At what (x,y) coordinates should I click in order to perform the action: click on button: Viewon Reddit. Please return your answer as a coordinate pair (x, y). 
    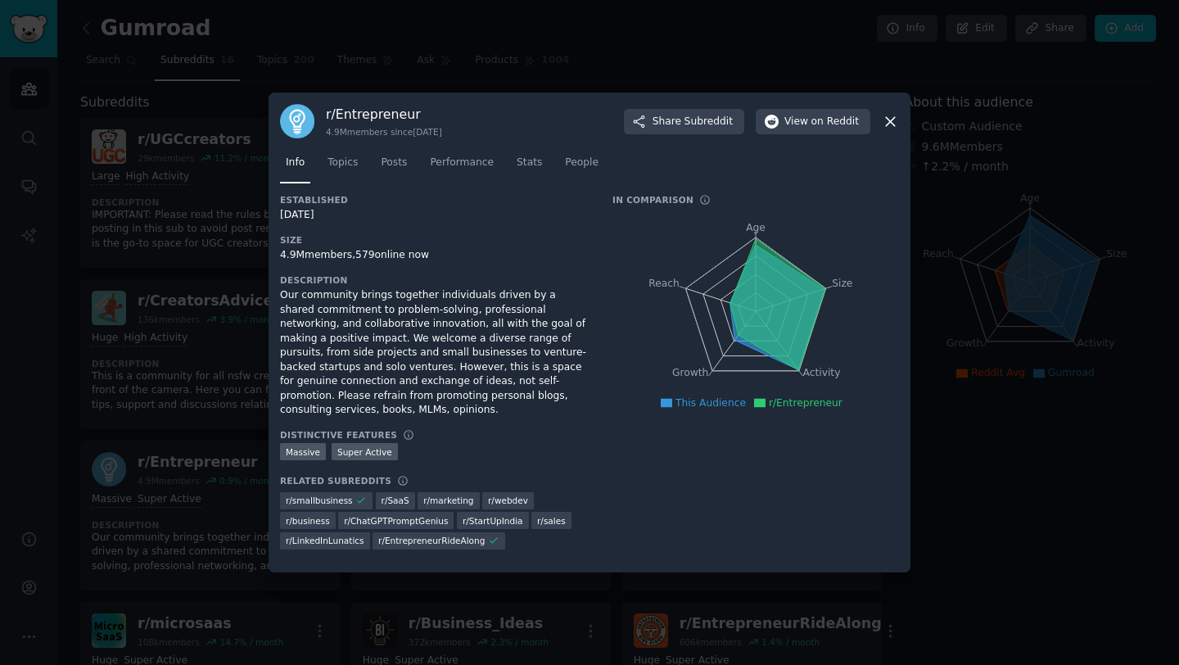
    Looking at the image, I should click on (813, 122).